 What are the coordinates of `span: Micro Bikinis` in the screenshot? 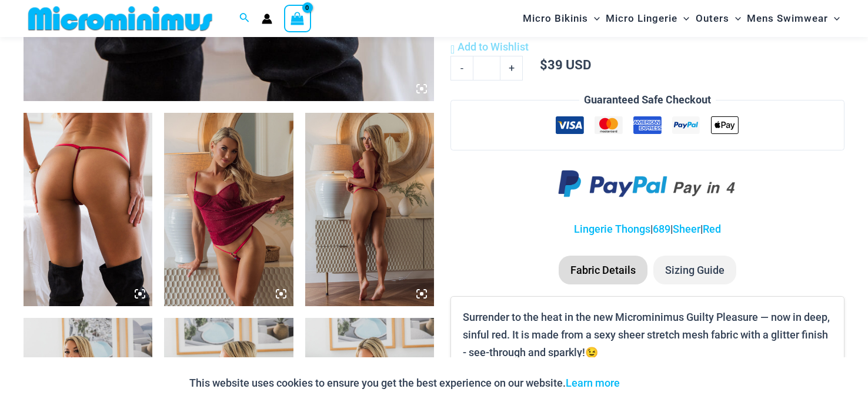 It's located at (555, 18).